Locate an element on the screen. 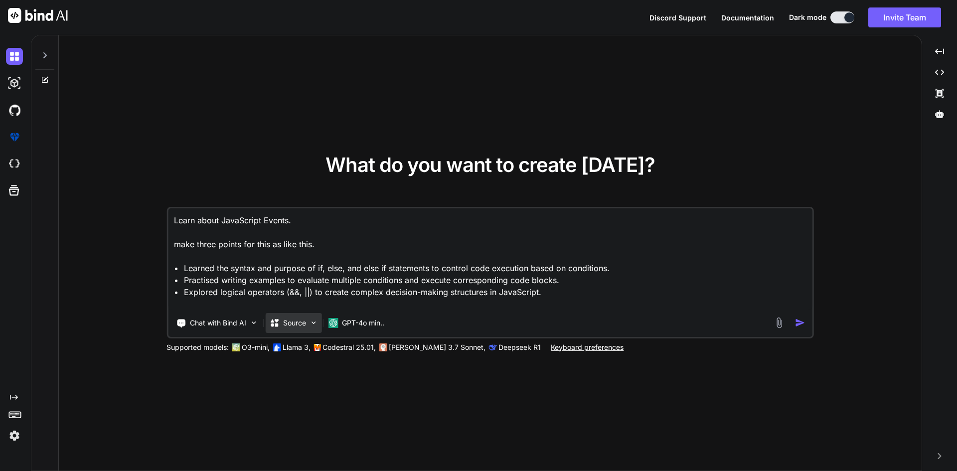  img: darkAi-studio is located at coordinates (14, 83).